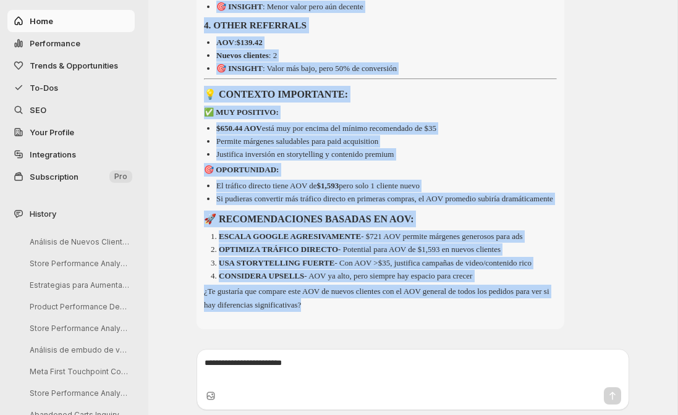 The image size is (678, 415). Describe the element at coordinates (71, 65) in the screenshot. I see `button: Trends & Opportunities` at that location.